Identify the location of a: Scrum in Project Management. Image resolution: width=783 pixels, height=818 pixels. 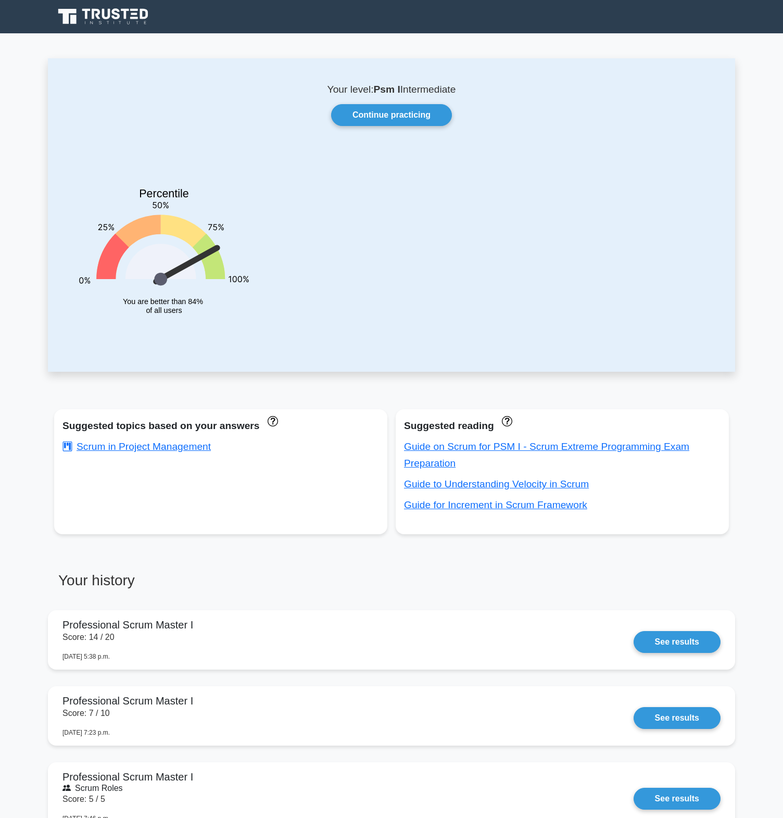
(136, 446).